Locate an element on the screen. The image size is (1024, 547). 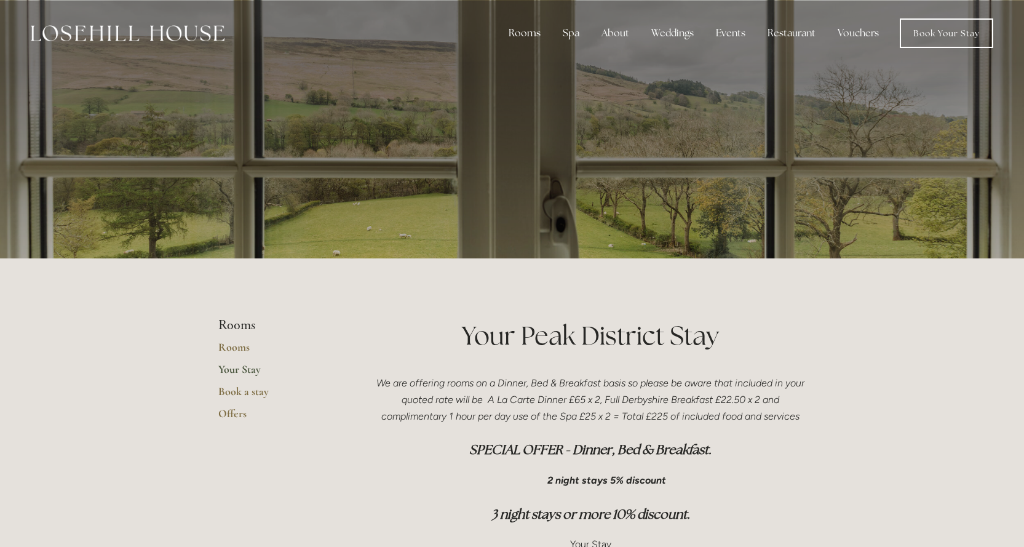
a: Book a stay is located at coordinates (277, 396).